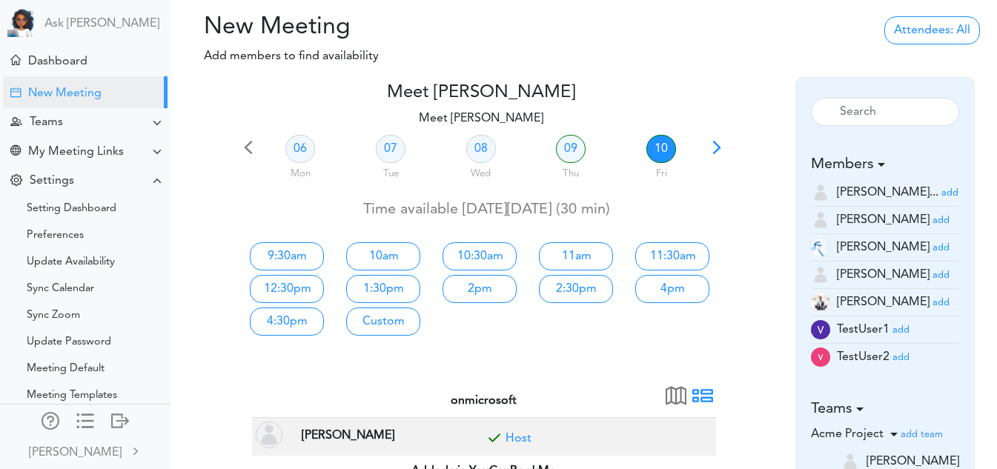 This screenshot has height=469, width=997. Describe the element at coordinates (932, 30) in the screenshot. I see `a: Attendees: All` at that location.